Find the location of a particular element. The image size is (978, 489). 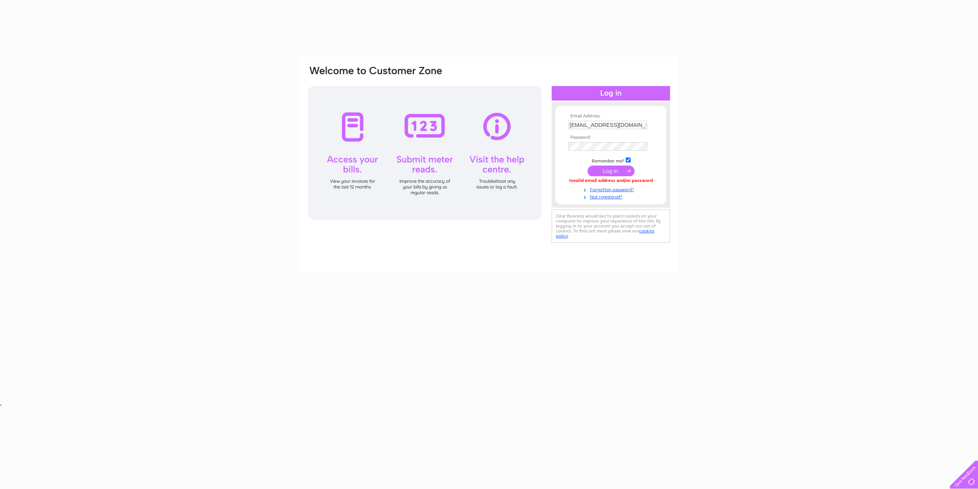

a: Not registered? is located at coordinates (612, 196).